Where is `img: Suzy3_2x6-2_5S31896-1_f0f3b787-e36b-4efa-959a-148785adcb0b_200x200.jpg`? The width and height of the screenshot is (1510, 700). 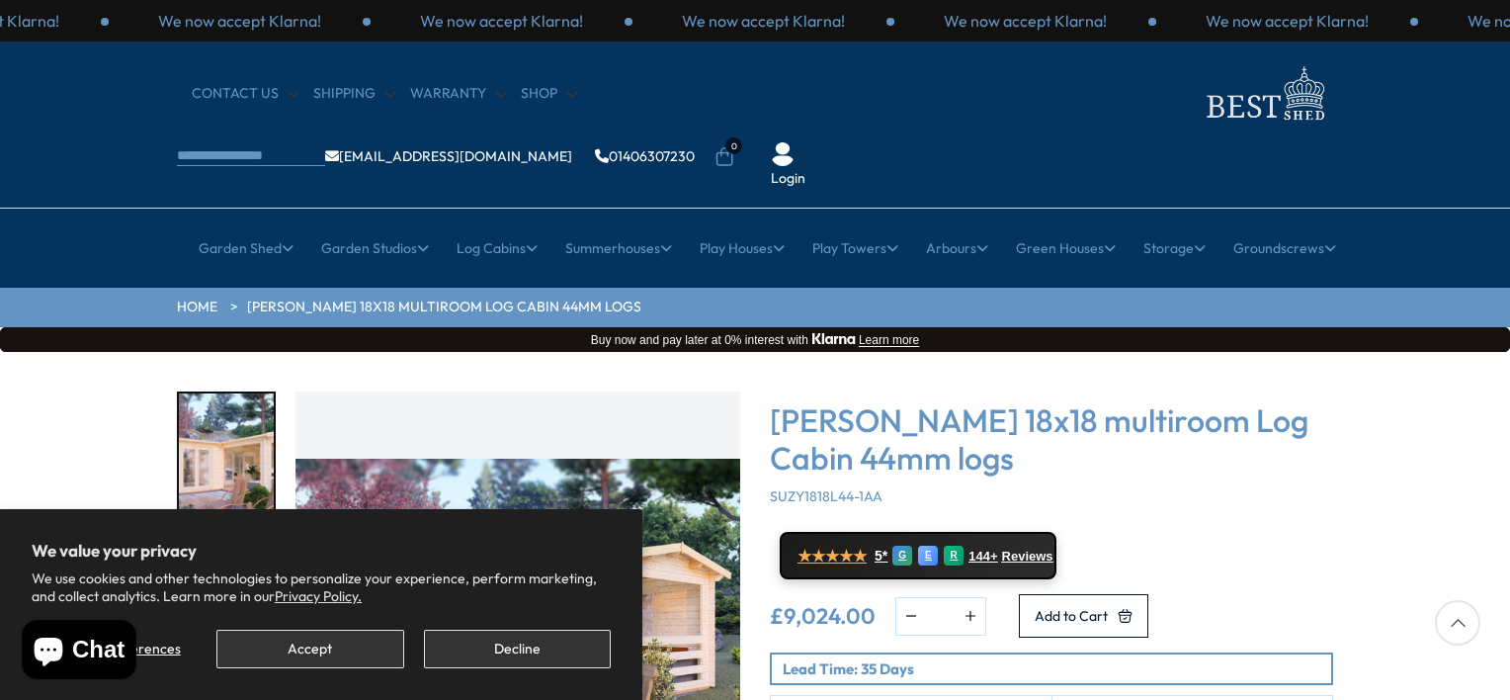 img: Suzy3_2x6-2_5S31896-1_f0f3b787-e36b-4efa-959a-148785adcb0b_200x200.jpg is located at coordinates (226, 459).